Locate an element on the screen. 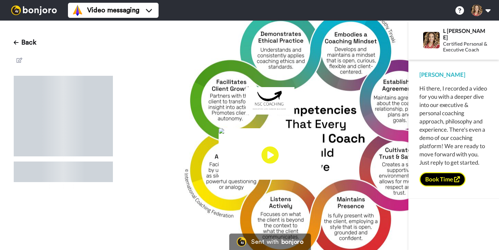 This screenshot has height=250, width=499. img: Bonjoro Logo is located at coordinates (241, 242).